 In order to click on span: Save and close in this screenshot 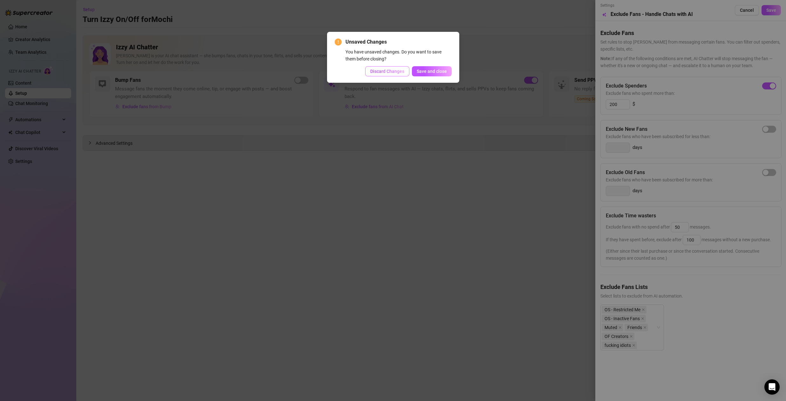, I will do `click(432, 71)`.